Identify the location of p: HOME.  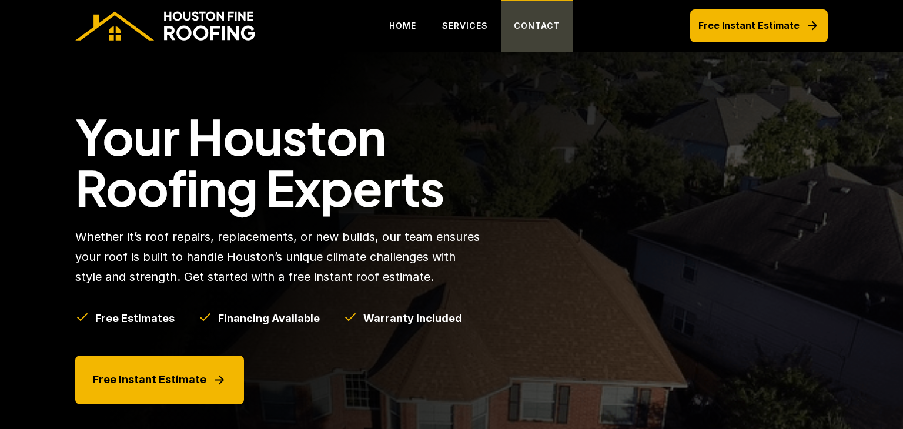
(403, 26).